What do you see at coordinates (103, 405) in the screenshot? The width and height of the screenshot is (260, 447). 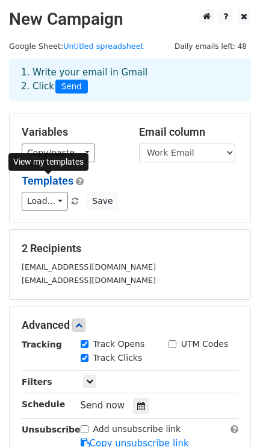 I see `span: Send now` at bounding box center [103, 405].